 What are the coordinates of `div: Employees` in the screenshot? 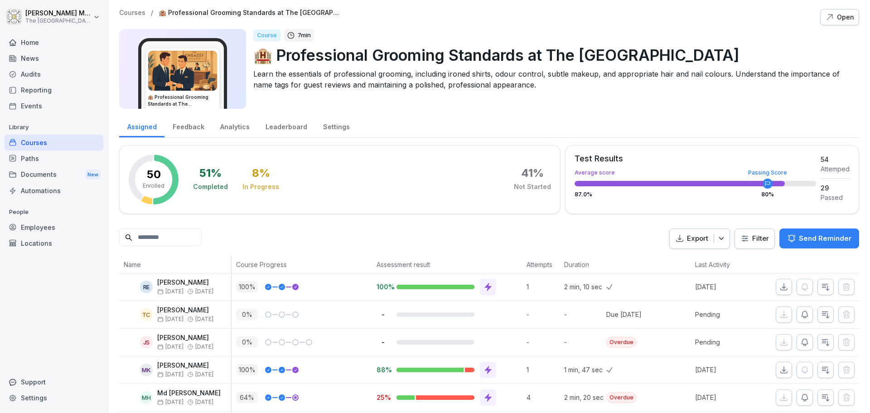 It's located at (54, 227).